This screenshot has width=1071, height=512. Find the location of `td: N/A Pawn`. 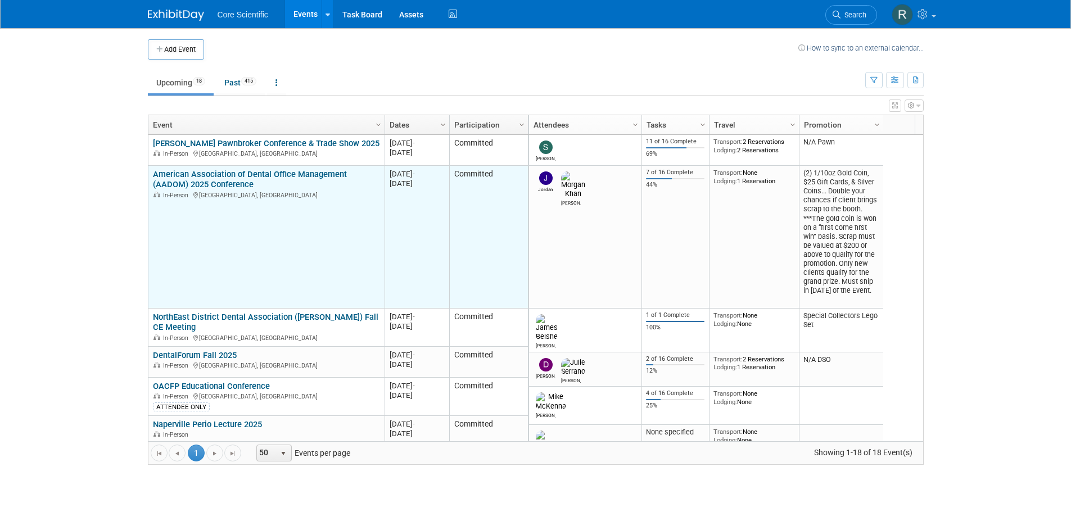

td: N/A Pawn is located at coordinates (841, 150).